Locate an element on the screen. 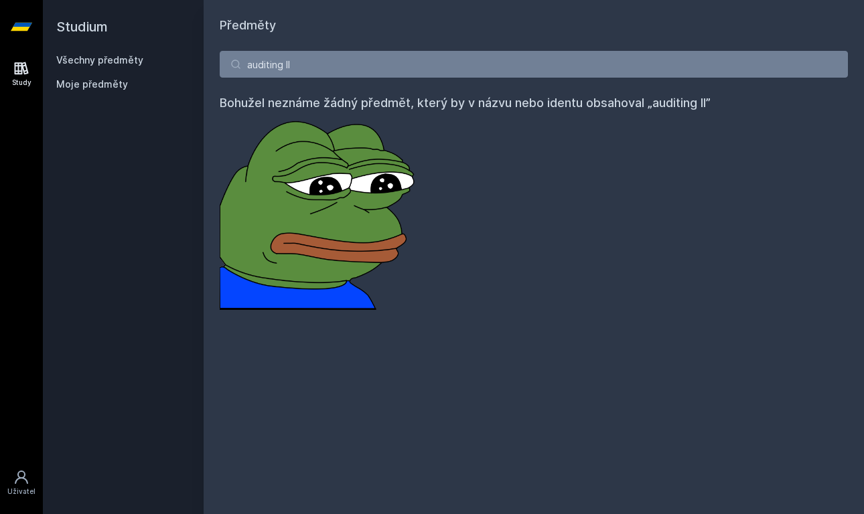 The width and height of the screenshot is (864, 514). a: Study is located at coordinates (21, 74).